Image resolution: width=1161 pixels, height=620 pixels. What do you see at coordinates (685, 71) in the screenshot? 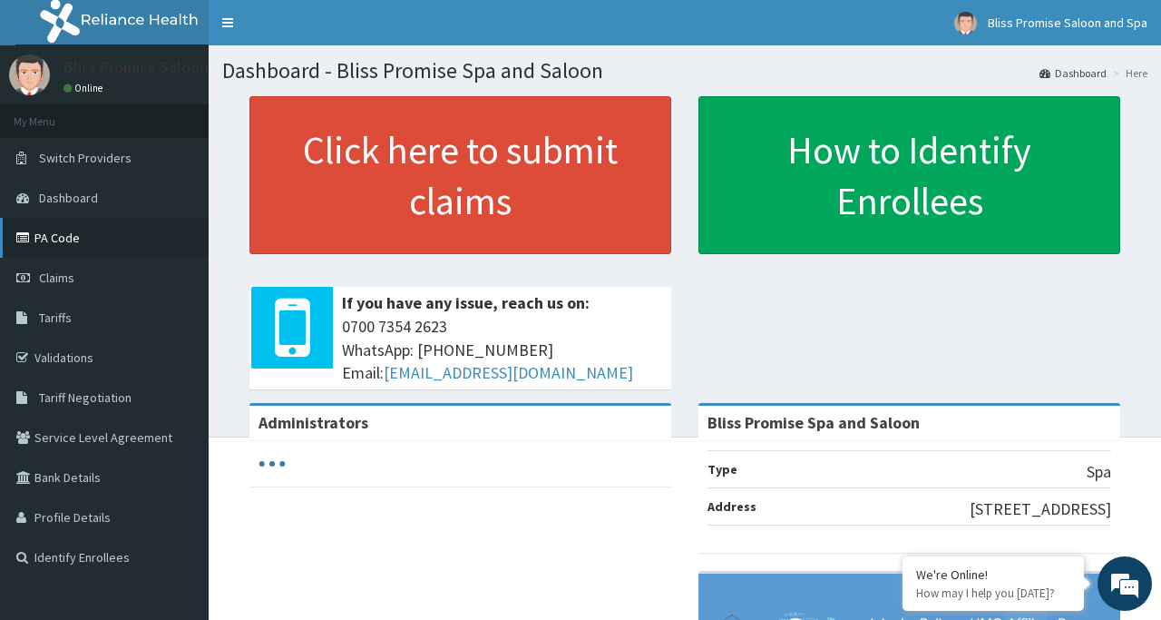
I see `h1: Dashboard - Bliss Promise Spa and Saloon` at bounding box center [685, 71].